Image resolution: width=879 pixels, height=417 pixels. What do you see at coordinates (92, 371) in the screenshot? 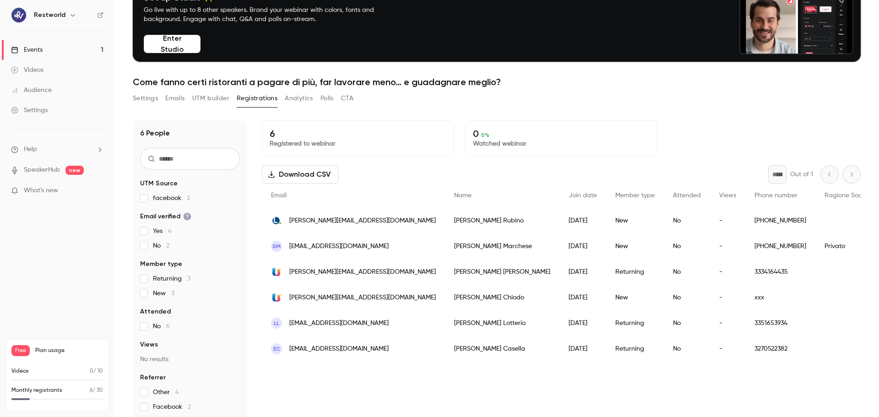
I see `span: 0` at bounding box center [92, 371].